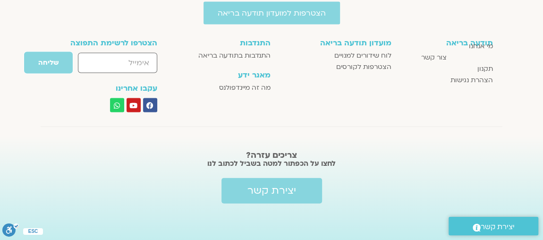 The width and height of the screenshot is (543, 240). Describe the element at coordinates (48, 63) in the screenshot. I see `button: שליחה` at that location.